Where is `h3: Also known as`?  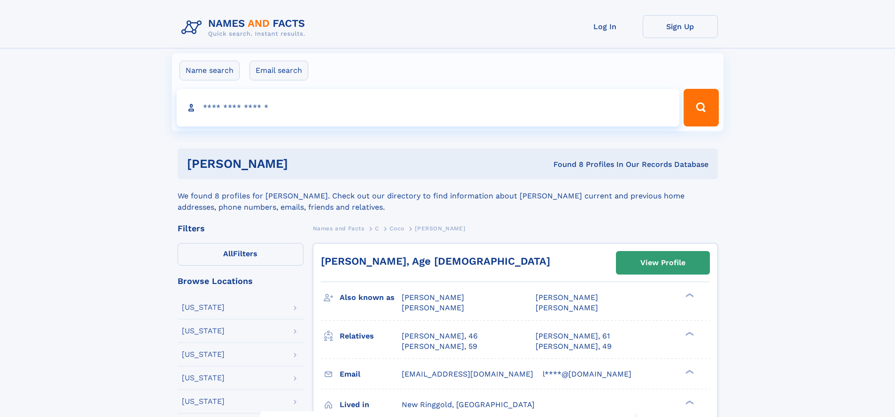
h3: Also known as is located at coordinates (371, 297).